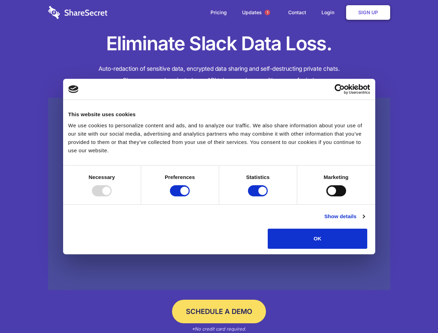  What do you see at coordinates (219, 194) in the screenshot?
I see `a: Wistia video thumbnail` at bounding box center [219, 194].